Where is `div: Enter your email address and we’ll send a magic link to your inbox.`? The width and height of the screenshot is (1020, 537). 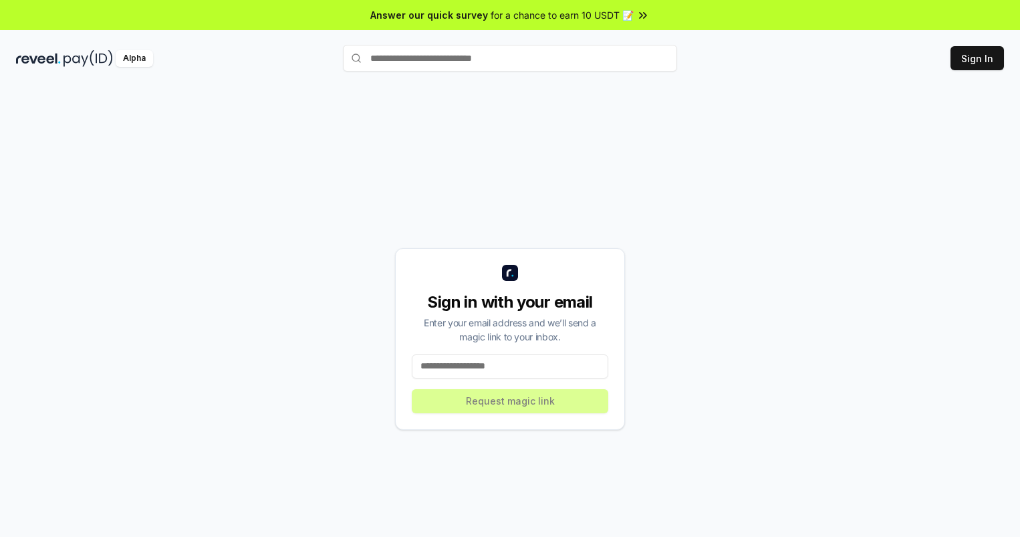
div: Enter your email address and we’ll send a magic link to your inbox. is located at coordinates (510, 330).